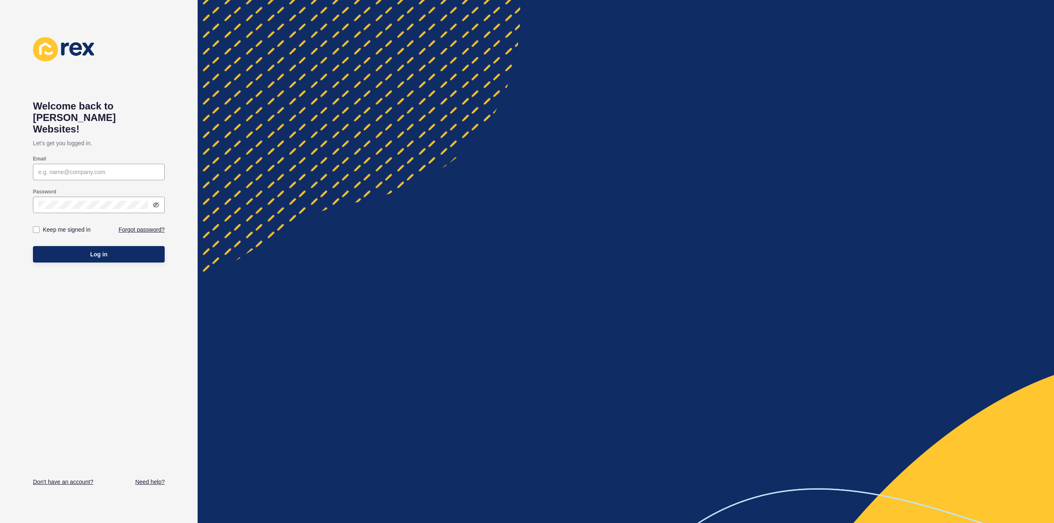  What do you see at coordinates (40, 159) in the screenshot?
I see `label: Email` at bounding box center [40, 159].